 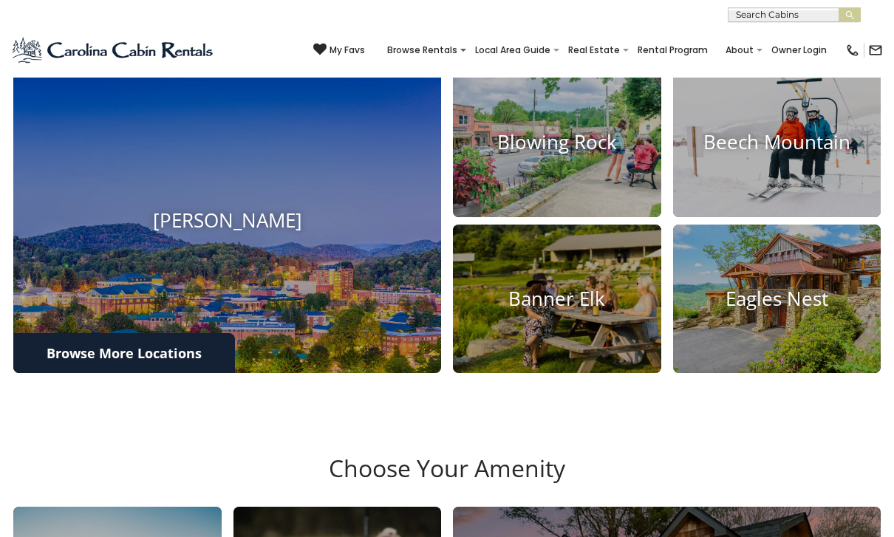 What do you see at coordinates (124, 353) in the screenshot?
I see `a: Browse More Locations` at bounding box center [124, 353].